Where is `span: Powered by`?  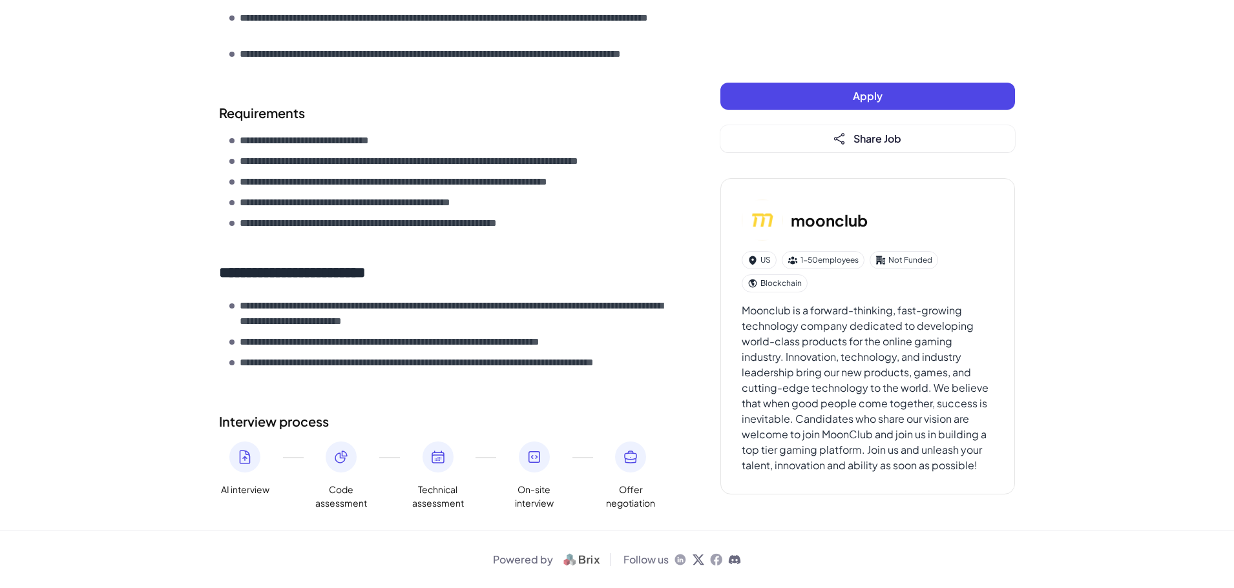
span: Powered by is located at coordinates (522, 560).